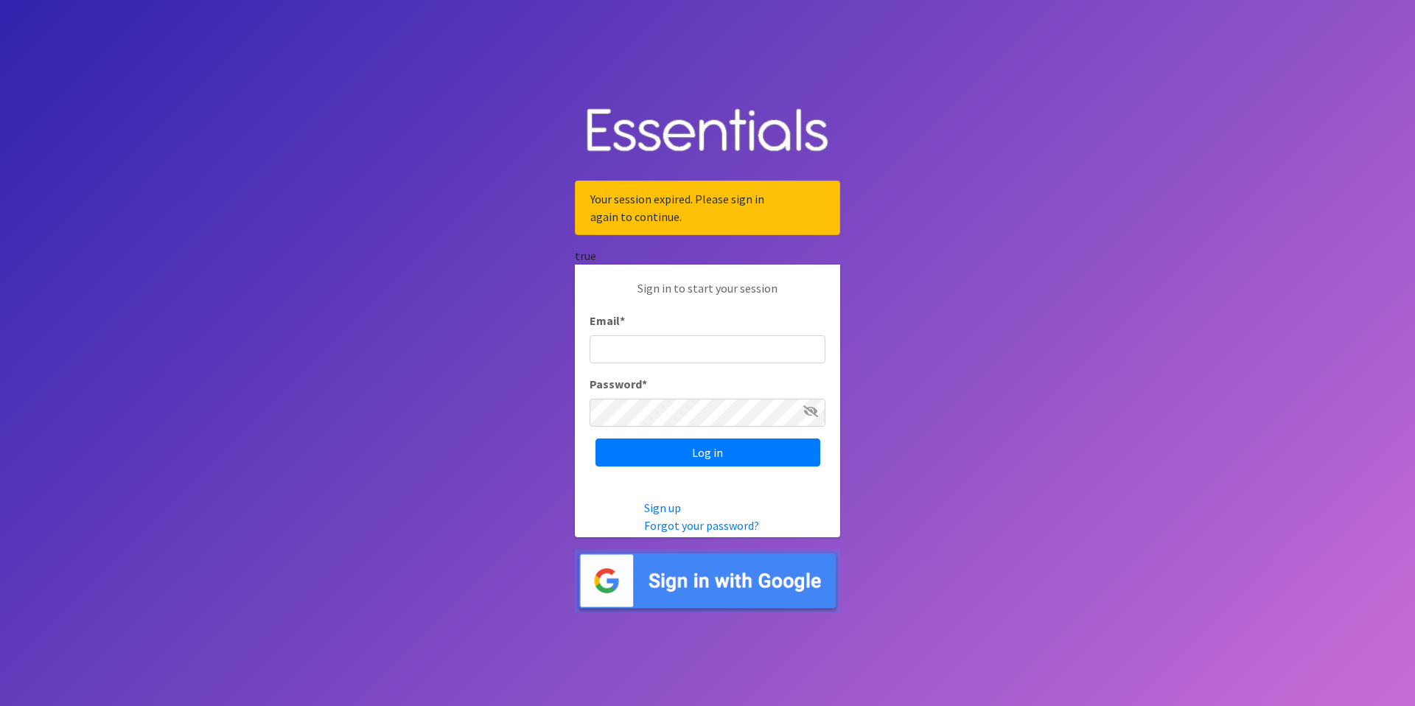 The image size is (1415, 706). I want to click on p: Sign in to start your session, so click(708, 296).